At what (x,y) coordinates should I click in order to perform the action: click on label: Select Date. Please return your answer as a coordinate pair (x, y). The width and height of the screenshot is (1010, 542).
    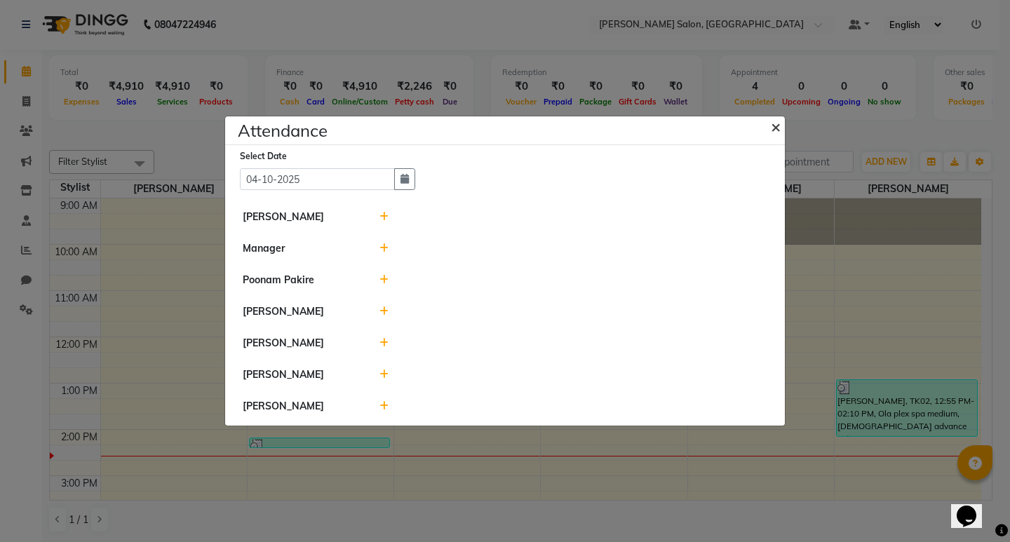
    Looking at the image, I should click on (263, 156).